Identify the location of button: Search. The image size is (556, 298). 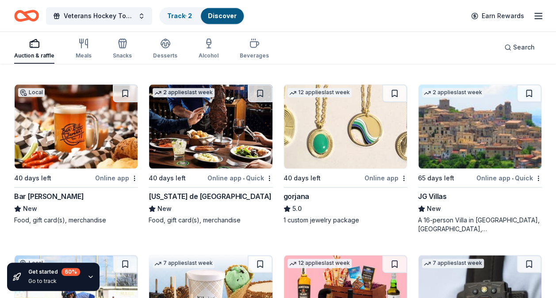
(519, 47).